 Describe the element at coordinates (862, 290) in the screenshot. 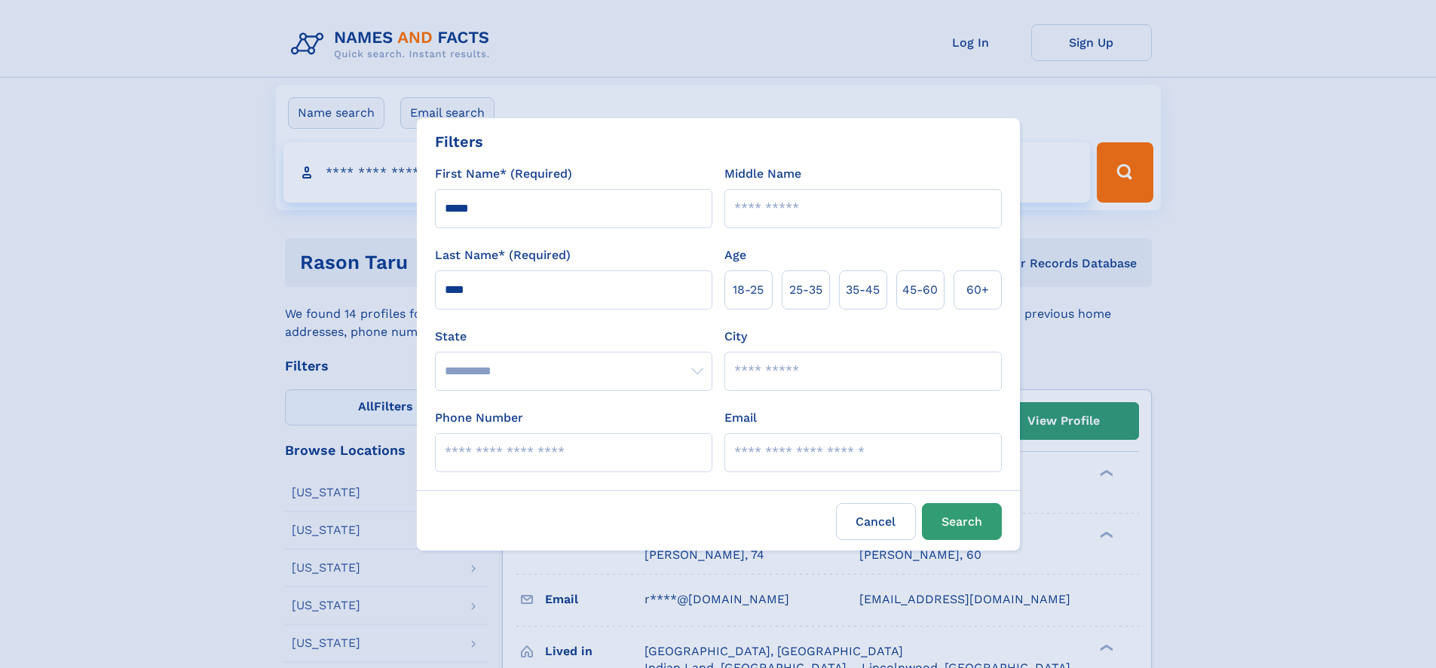

I see `span: 35‑45` at that location.